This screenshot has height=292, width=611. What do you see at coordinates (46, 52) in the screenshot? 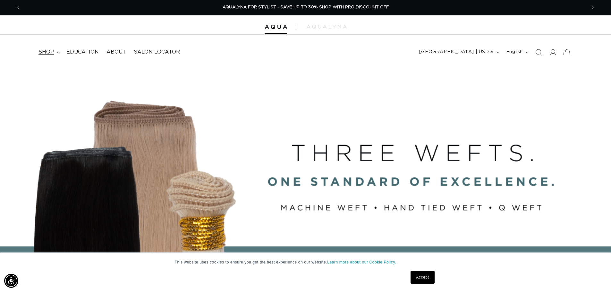
I see `span: shop` at bounding box center [46, 52].